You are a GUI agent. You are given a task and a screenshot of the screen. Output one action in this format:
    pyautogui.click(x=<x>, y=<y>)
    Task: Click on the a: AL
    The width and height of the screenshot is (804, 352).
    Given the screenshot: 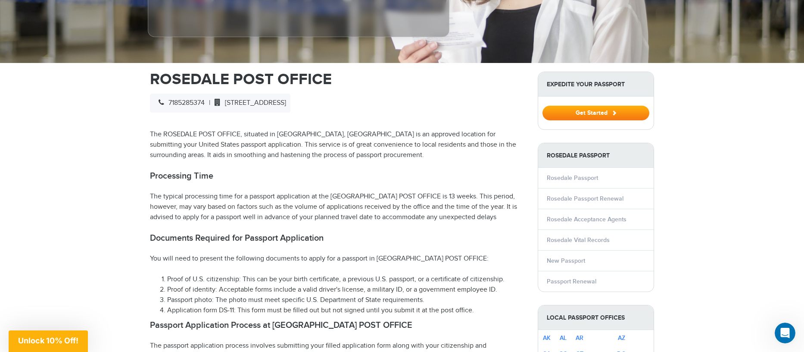 What is the action you would take?
    pyautogui.click(x=563, y=337)
    